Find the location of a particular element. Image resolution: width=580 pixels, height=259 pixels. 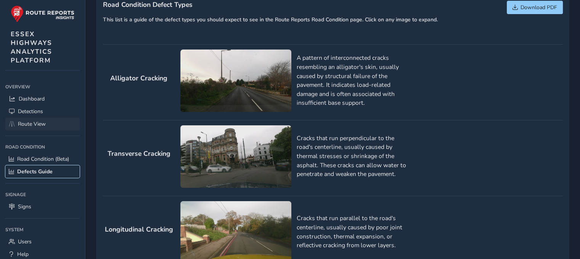

a: Users is located at coordinates (42, 242).